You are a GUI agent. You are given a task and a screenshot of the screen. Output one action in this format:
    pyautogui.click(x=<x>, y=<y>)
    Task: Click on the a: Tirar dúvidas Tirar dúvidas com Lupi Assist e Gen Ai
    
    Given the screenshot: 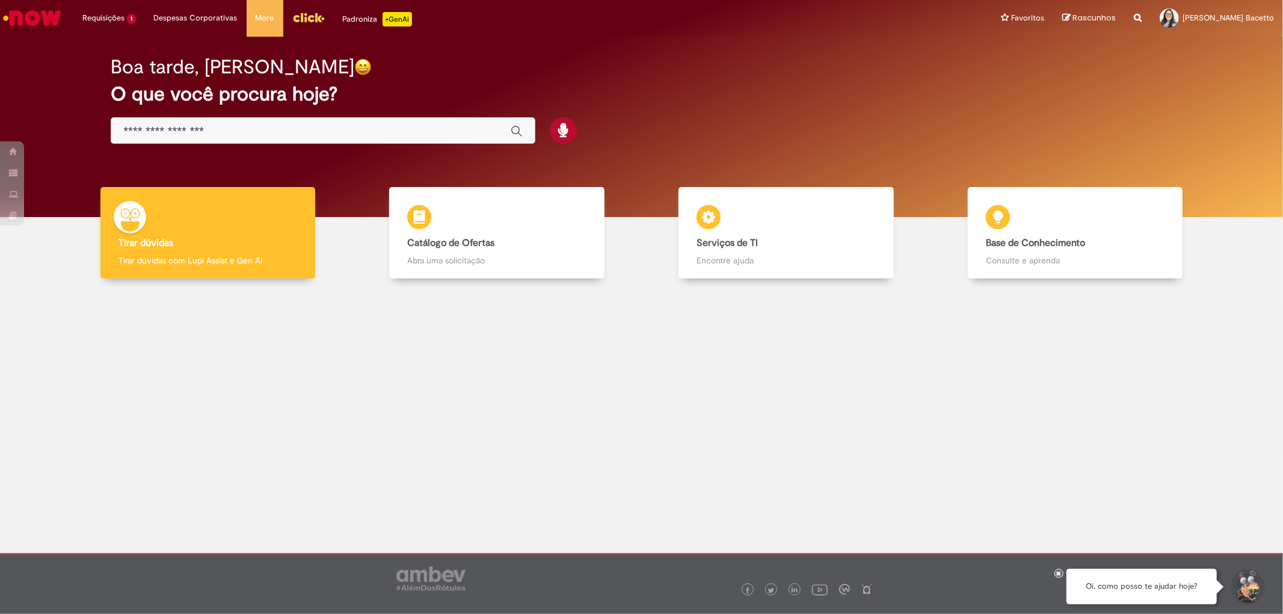 What is the action you would take?
    pyautogui.click(x=207, y=233)
    